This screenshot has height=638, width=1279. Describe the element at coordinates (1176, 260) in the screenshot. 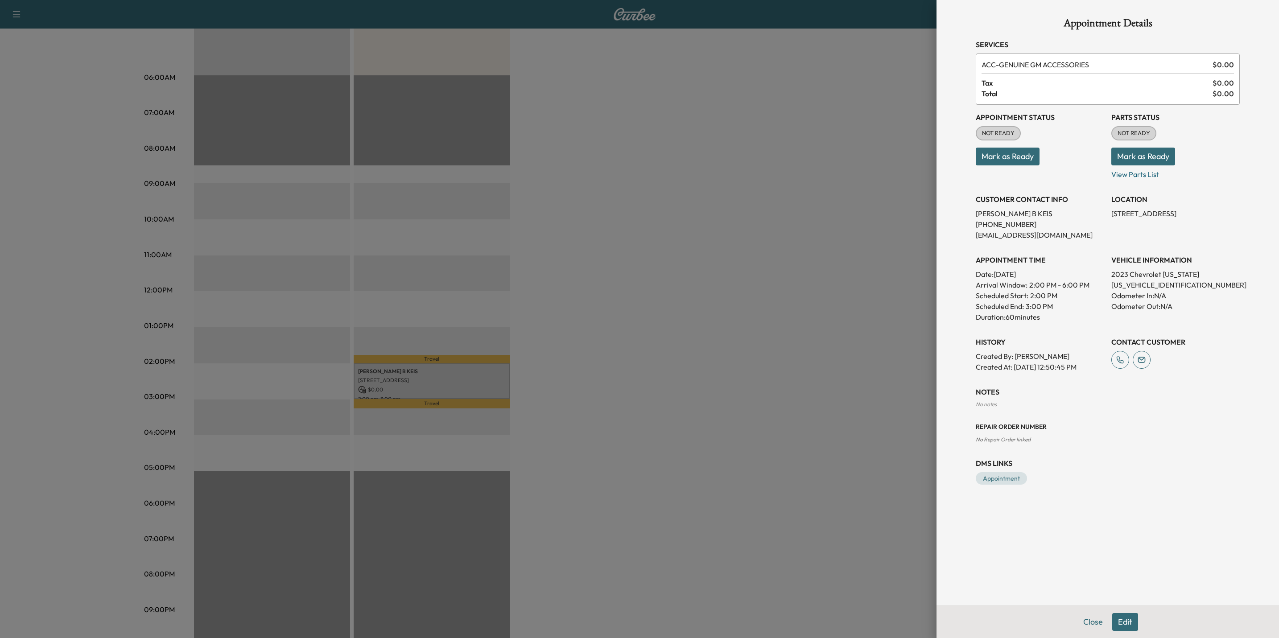

I see `h3: VEHICLE INFORMATION` at that location.